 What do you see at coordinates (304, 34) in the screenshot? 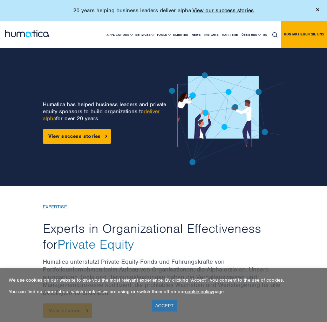
I see `a: Kontaktieren Sie uns` at bounding box center [304, 34].